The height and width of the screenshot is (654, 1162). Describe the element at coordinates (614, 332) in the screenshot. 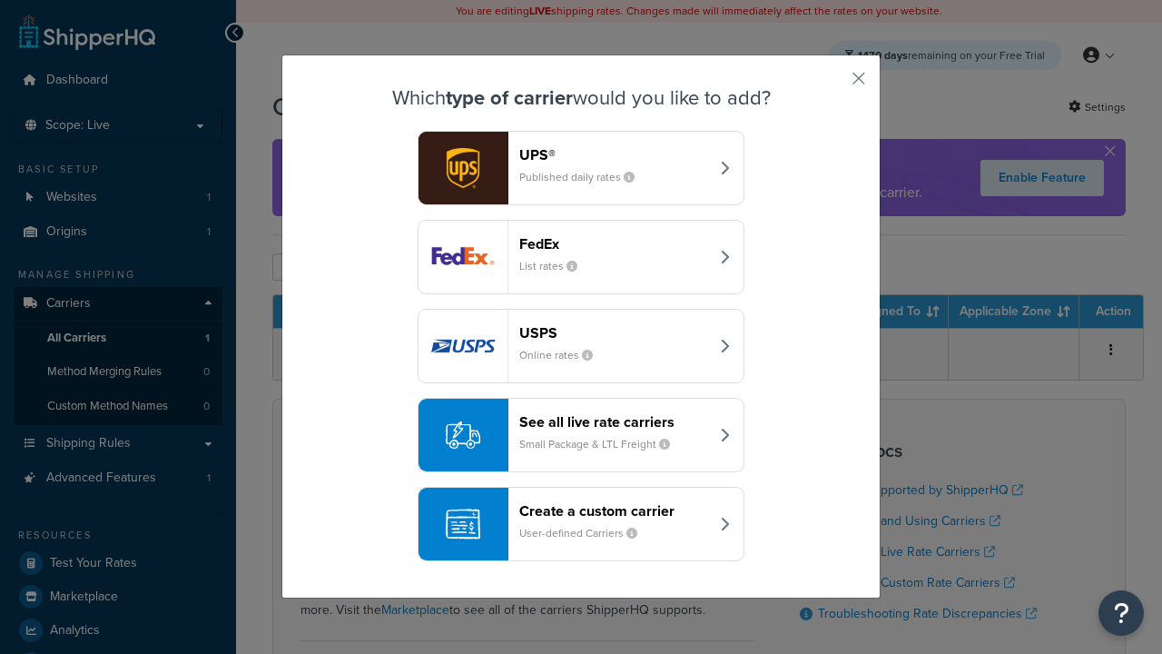

I see `header: USPS` at that location.